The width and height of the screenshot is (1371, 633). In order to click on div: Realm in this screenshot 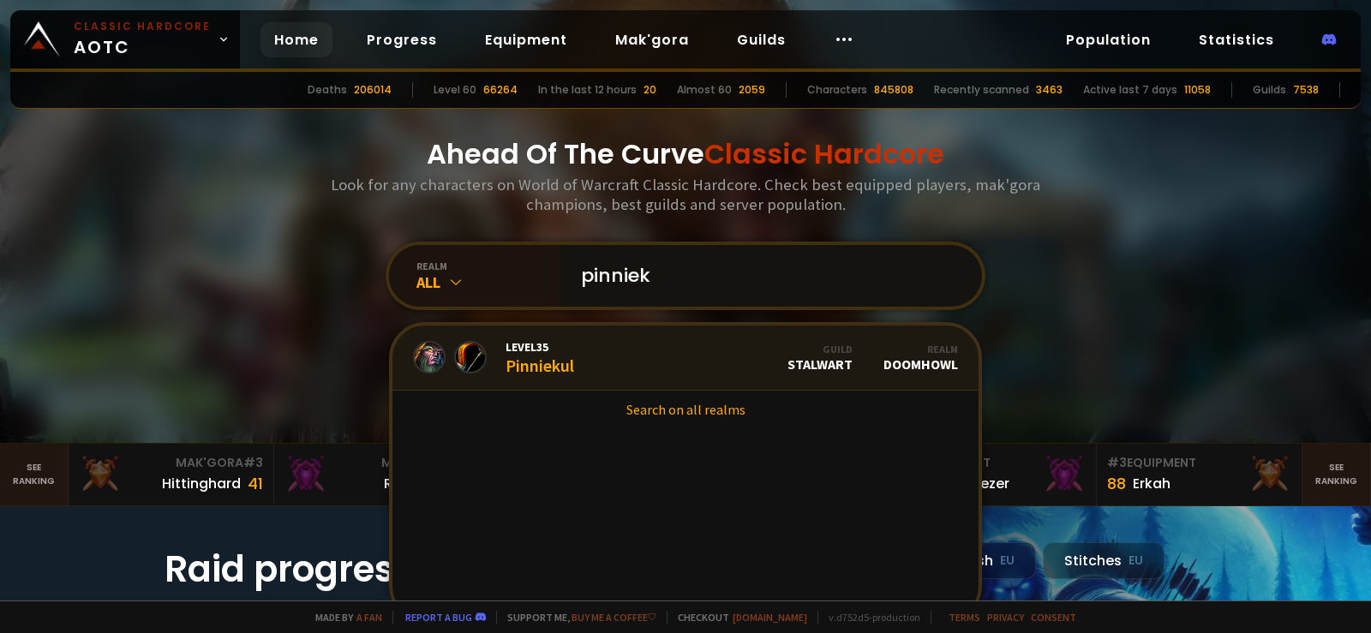, I will do `click(920, 349)`.